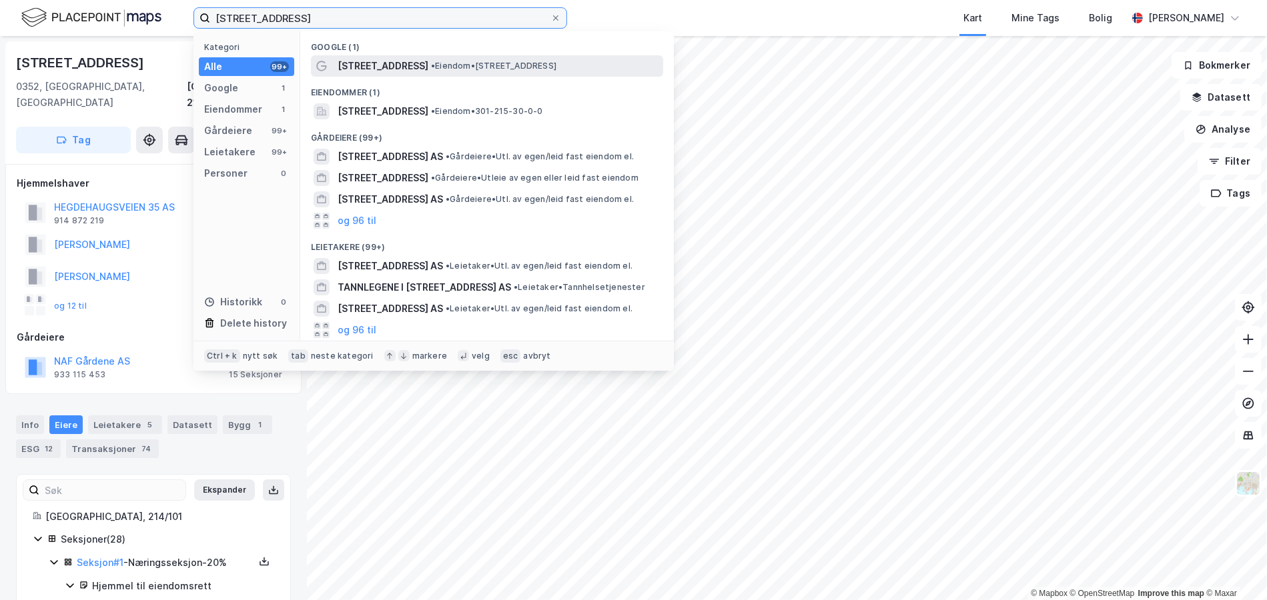 Image resolution: width=1267 pixels, height=600 pixels. What do you see at coordinates (342, 356) in the screenshot?
I see `div: neste kategori` at bounding box center [342, 356].